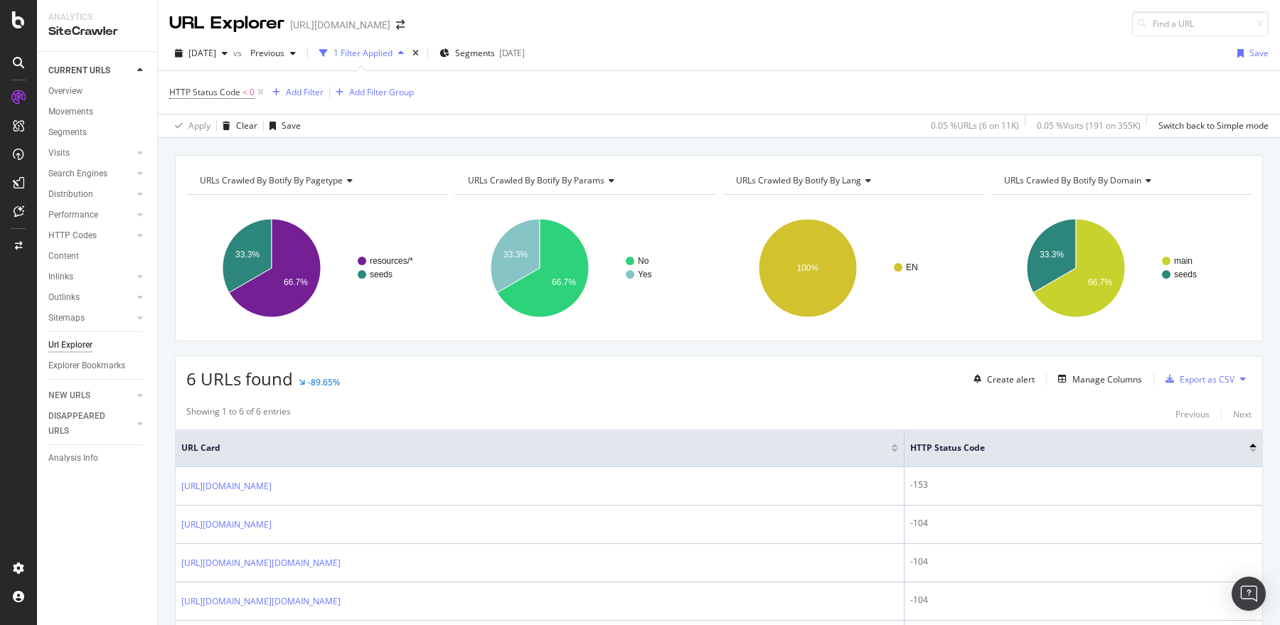 Image resolution: width=1280 pixels, height=625 pixels. What do you see at coordinates (65, 91) in the screenshot?
I see `div: Overview` at bounding box center [65, 91].